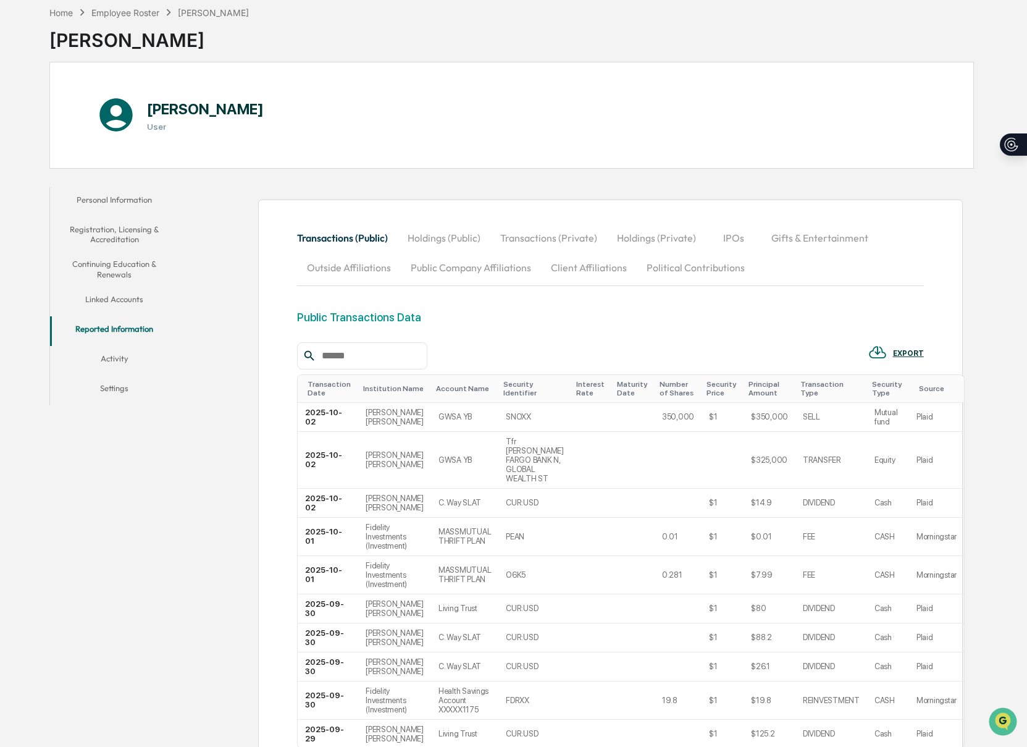  I want to click on div: Employee Roster, so click(125, 12).